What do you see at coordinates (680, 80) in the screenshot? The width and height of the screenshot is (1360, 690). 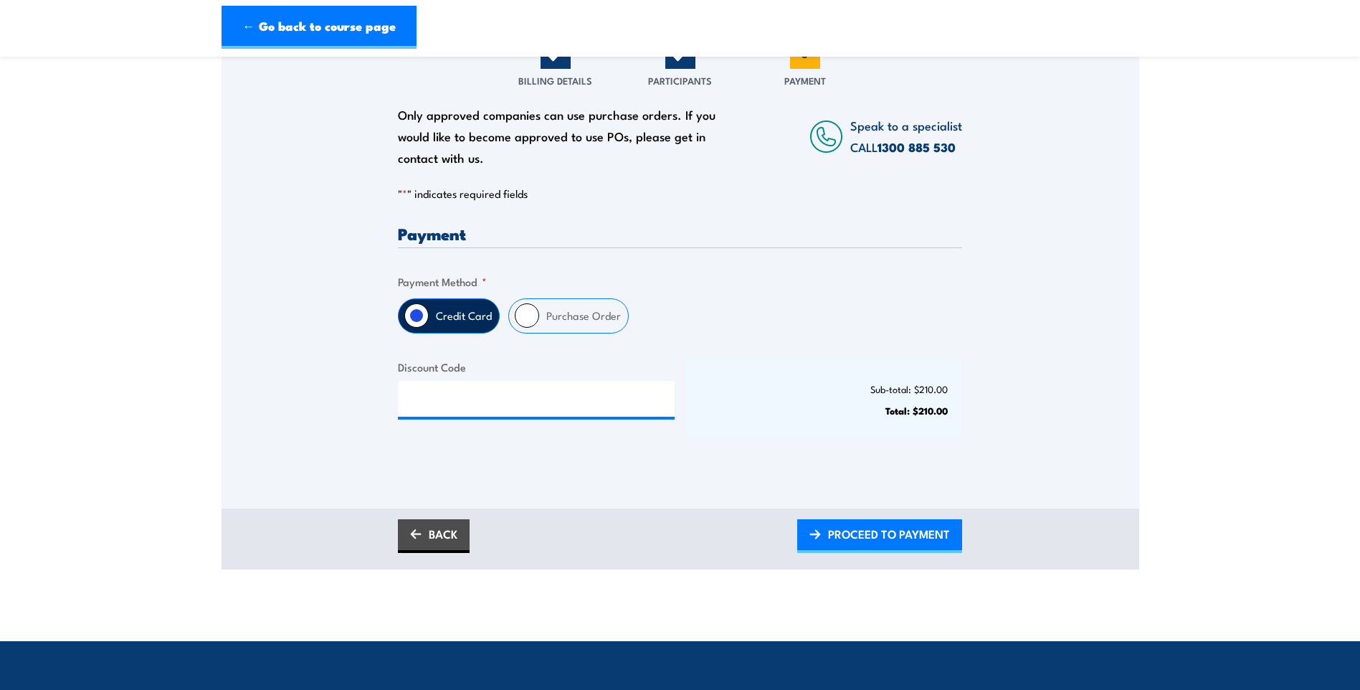 I see `span: Participants` at bounding box center [680, 80].